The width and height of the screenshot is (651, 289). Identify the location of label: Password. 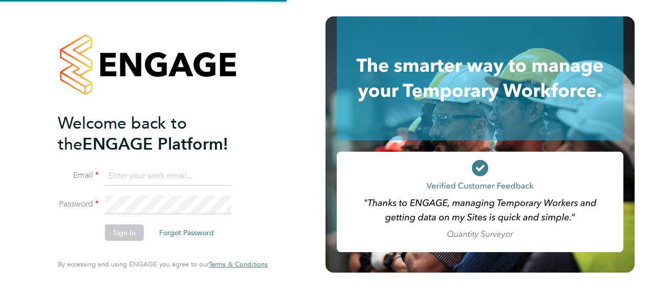
(78, 204).